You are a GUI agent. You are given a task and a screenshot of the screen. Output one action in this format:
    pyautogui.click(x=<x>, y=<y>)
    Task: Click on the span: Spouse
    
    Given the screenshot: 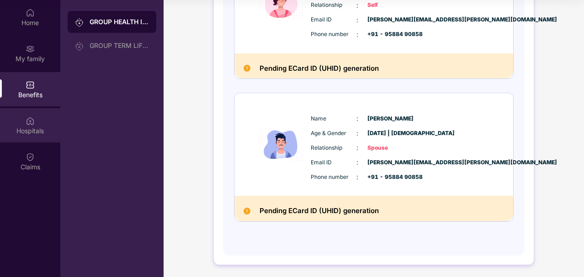 What is the action you would take?
    pyautogui.click(x=390, y=148)
    